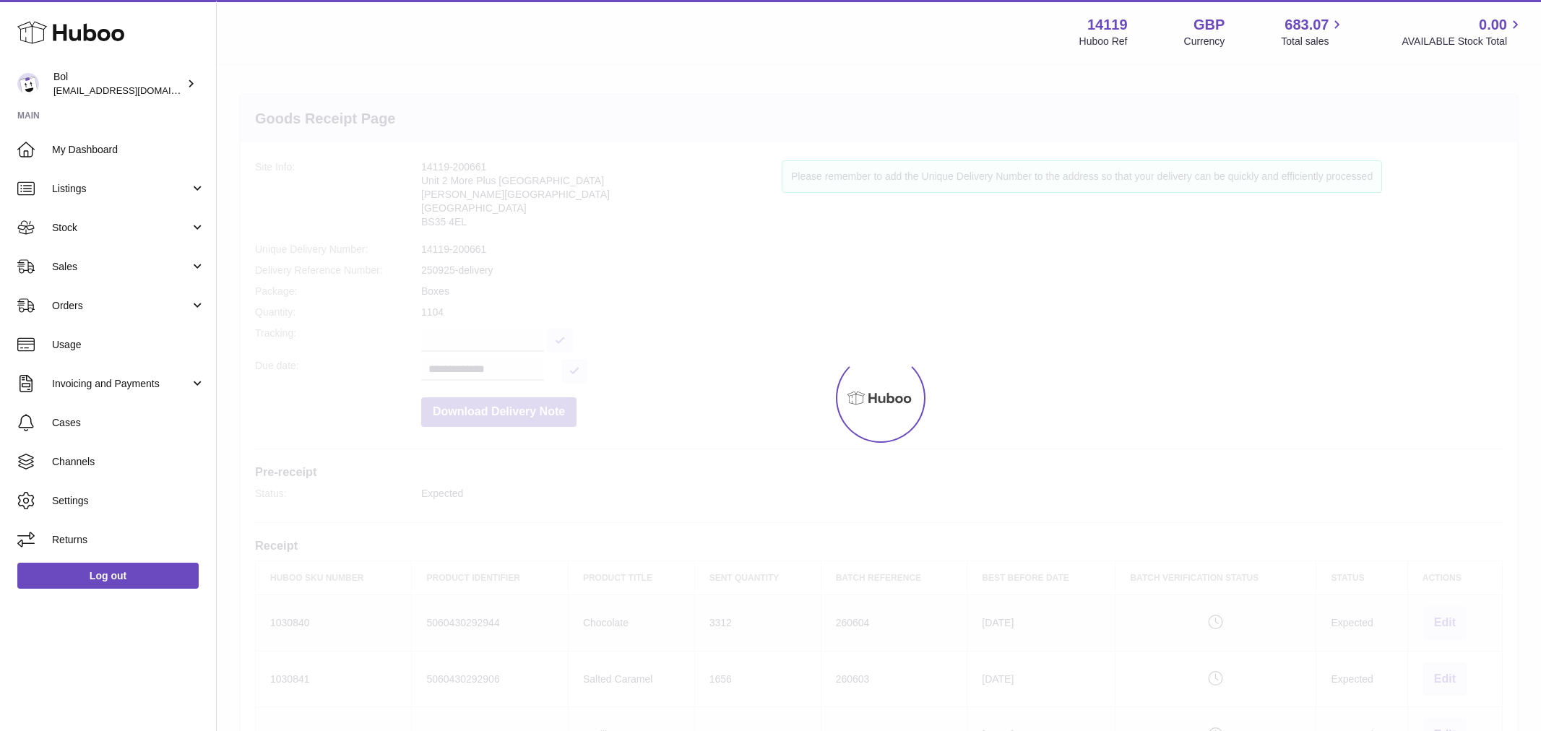  Describe the element at coordinates (118, 84) in the screenshot. I see `div: Bol` at that location.